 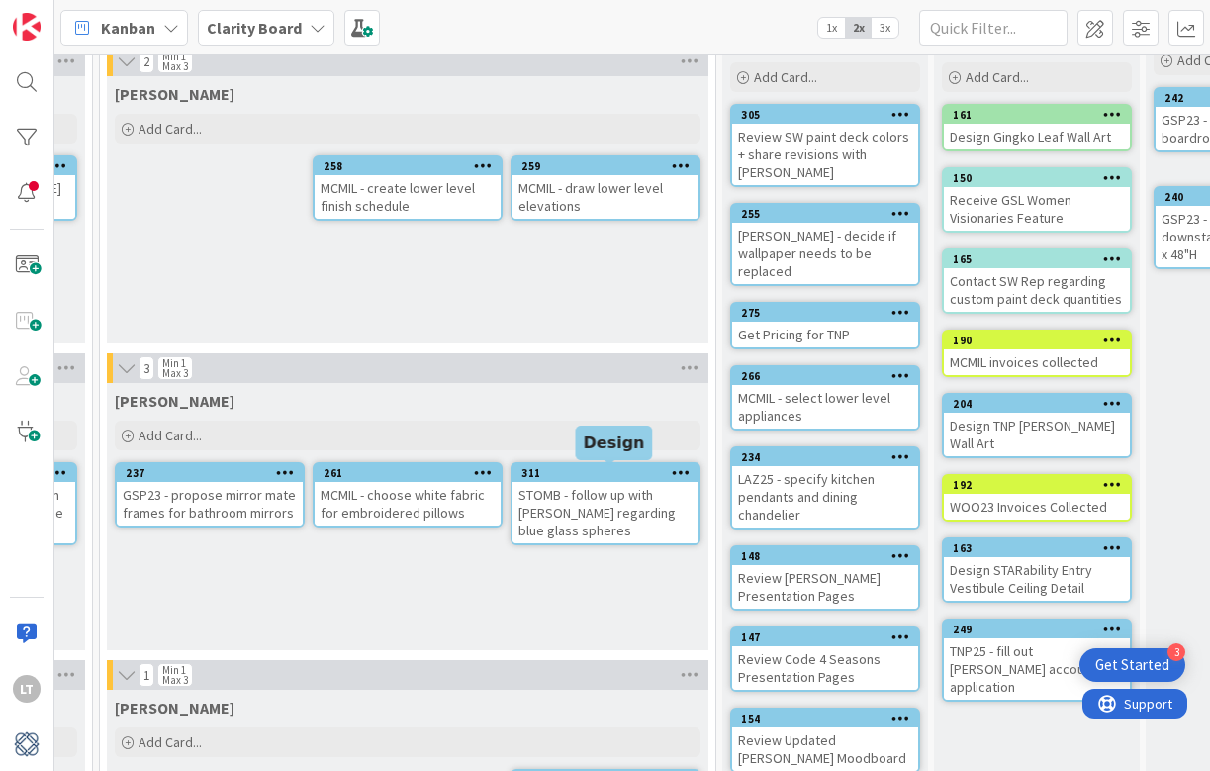 What do you see at coordinates (210, 495) in the screenshot?
I see `div: 237GSP23 - propose mirror mate frames for bathroom mirrors` at bounding box center [210, 495].